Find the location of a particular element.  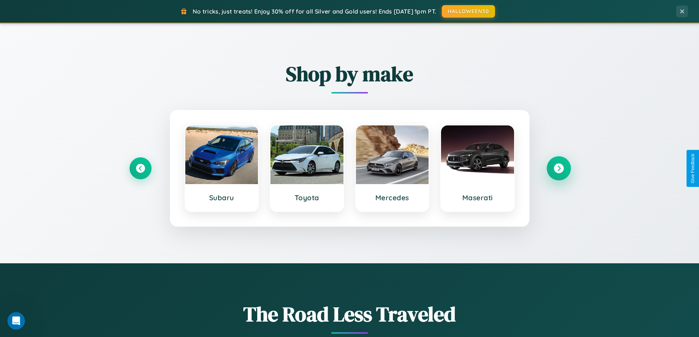

h3: Mercedes is located at coordinates (392, 198).